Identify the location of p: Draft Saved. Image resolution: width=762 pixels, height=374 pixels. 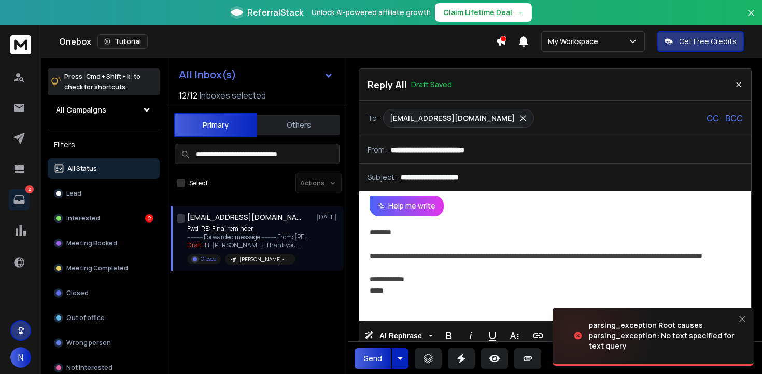
(431, 85).